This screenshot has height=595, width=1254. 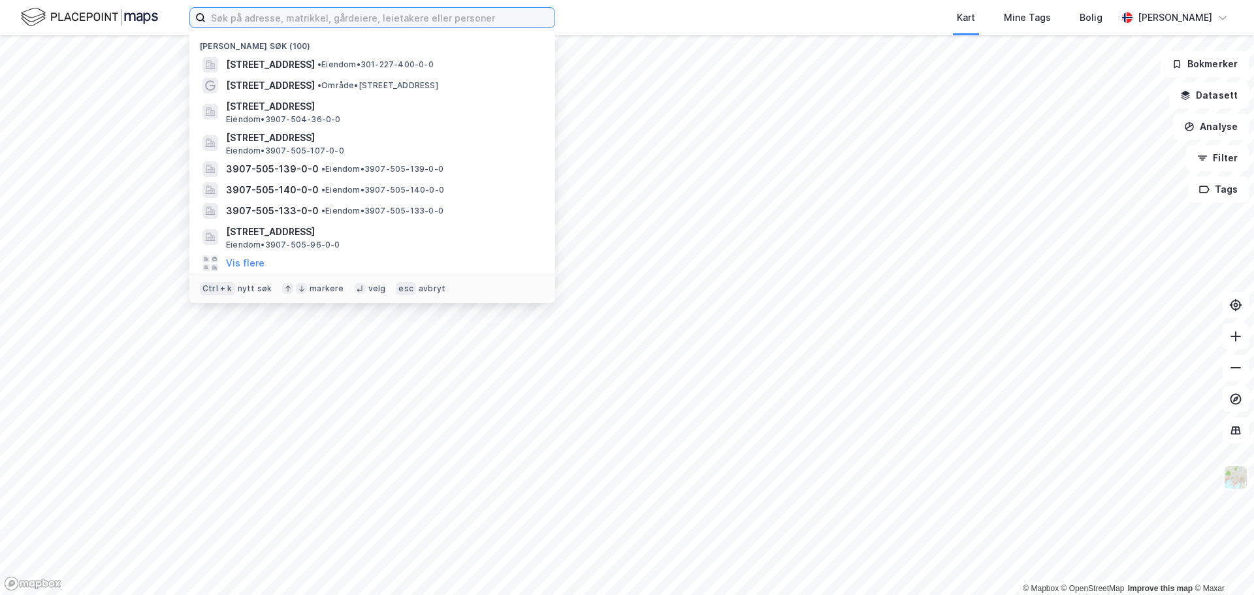 What do you see at coordinates (217, 289) in the screenshot?
I see `div: Ctrl + k` at bounding box center [217, 289].